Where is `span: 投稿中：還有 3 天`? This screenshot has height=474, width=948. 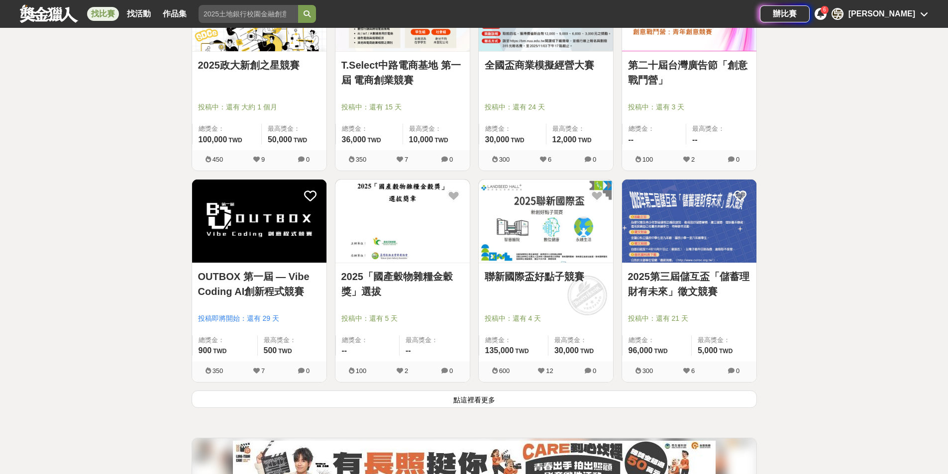
span: 投稿中：還有 3 天 is located at coordinates (689, 107).